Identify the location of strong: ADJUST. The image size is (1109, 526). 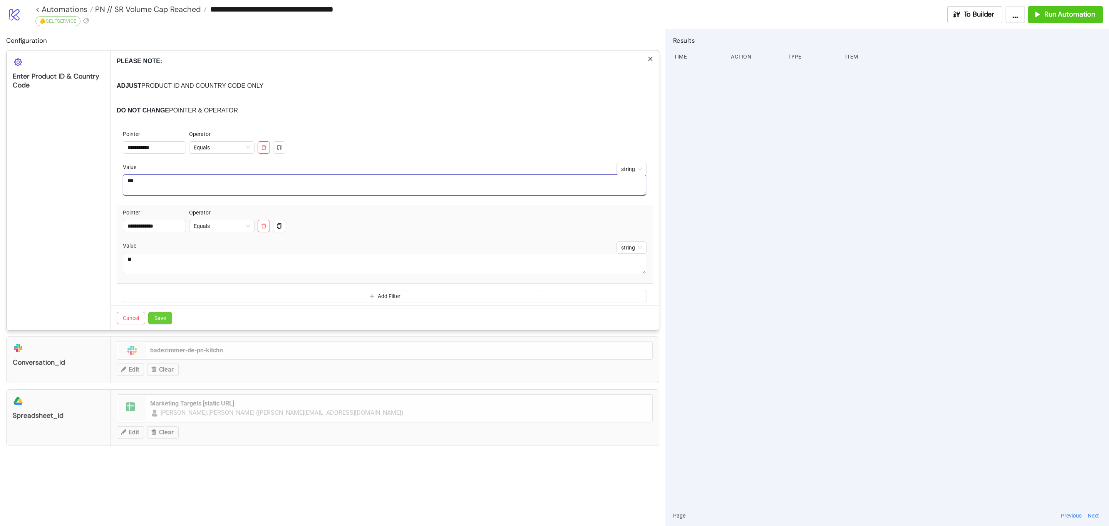
(129, 85).